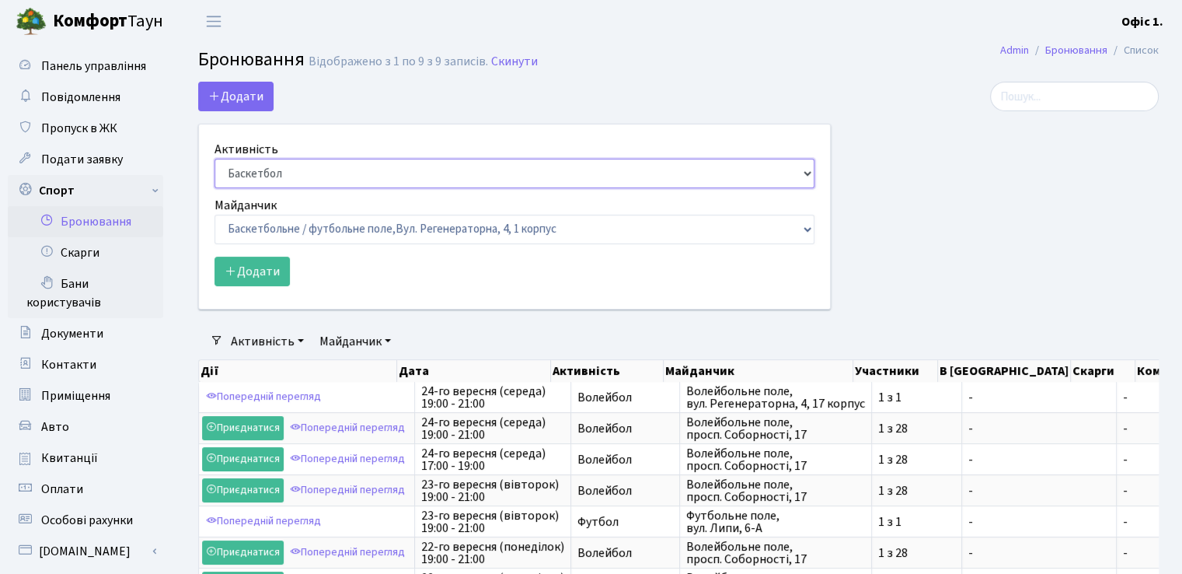 The image size is (1182, 574). I want to click on b: Комфорт, so click(90, 21).